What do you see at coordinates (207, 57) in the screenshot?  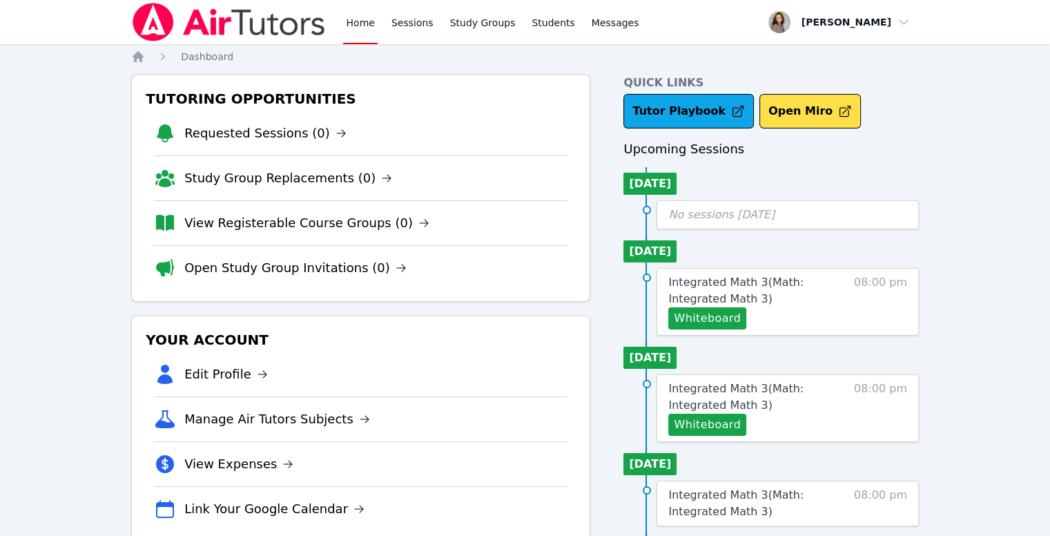 I see `a: Dashboard` at bounding box center [207, 57].